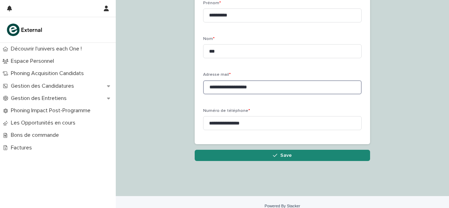 This screenshot has height=208, width=449. I want to click on p: Bons de commande, so click(36, 135).